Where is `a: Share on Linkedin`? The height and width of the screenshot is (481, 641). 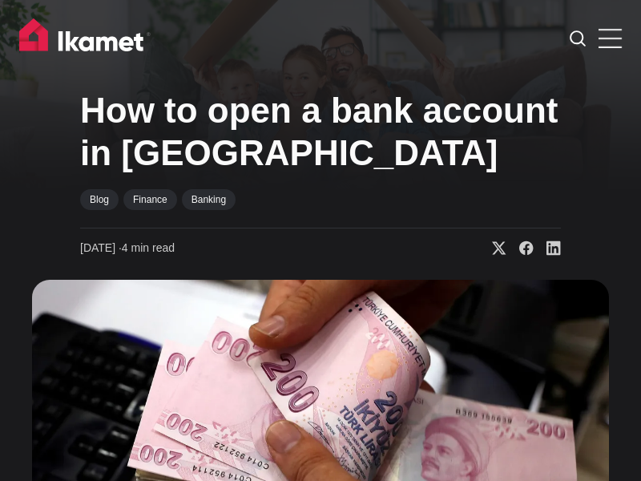 a: Share on Linkedin is located at coordinates (547, 248).